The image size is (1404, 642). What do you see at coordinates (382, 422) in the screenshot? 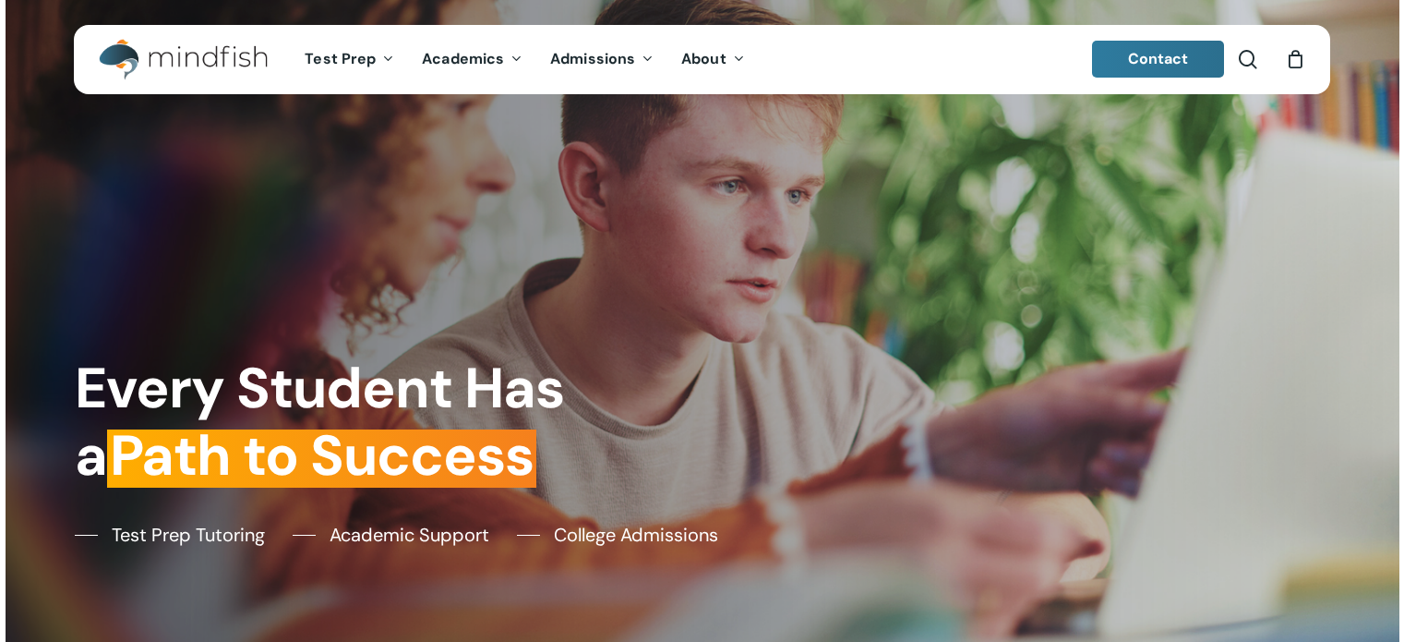
I see `h1: Every Student Has a` at bounding box center [382, 422].